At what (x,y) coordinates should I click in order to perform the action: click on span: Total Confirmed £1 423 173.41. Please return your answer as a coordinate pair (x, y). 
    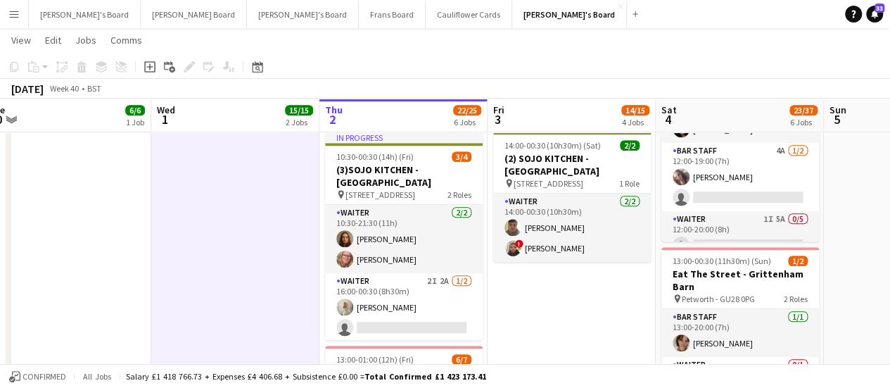
    Looking at the image, I should click on (425, 376).